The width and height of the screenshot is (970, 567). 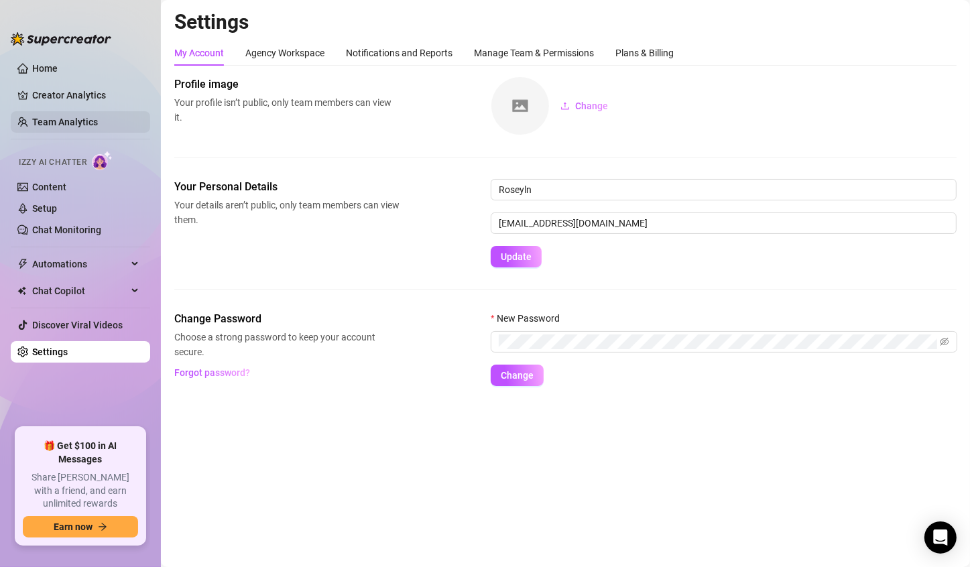 I want to click on span: thunderbolt, so click(x=23, y=264).